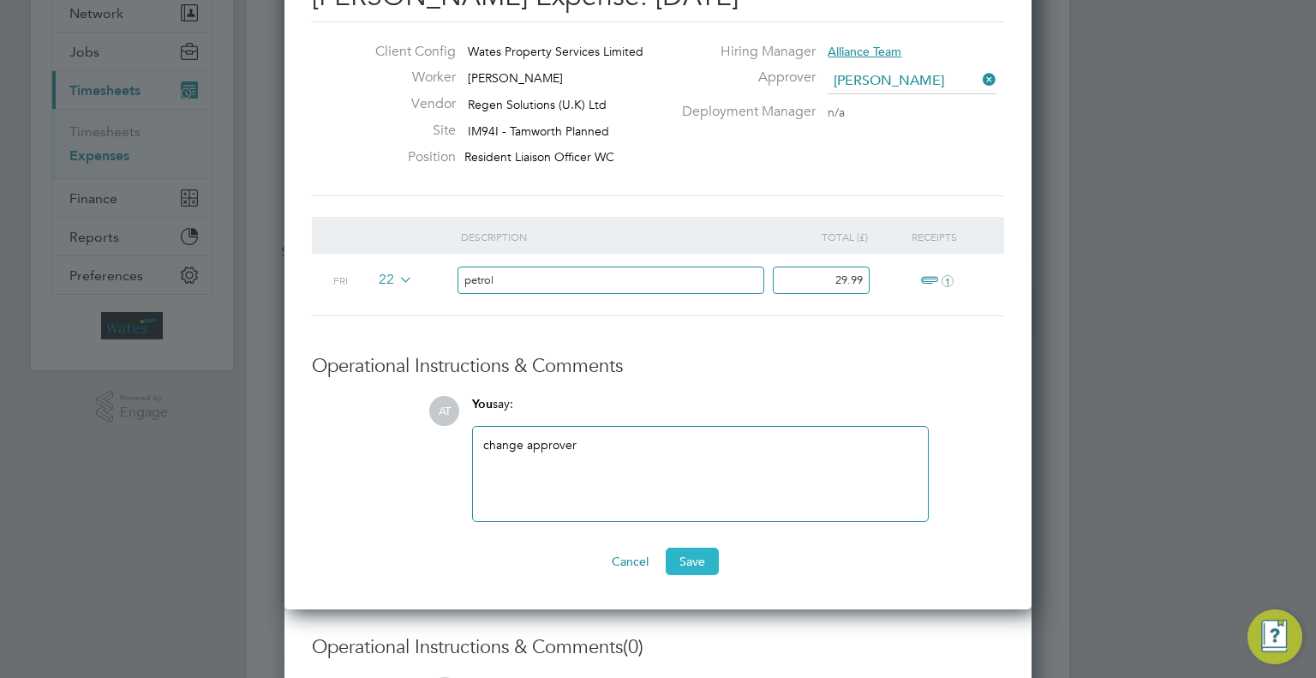 The height and width of the screenshot is (678, 1316). I want to click on span: IM94I - Tamworth Planned, so click(538, 131).